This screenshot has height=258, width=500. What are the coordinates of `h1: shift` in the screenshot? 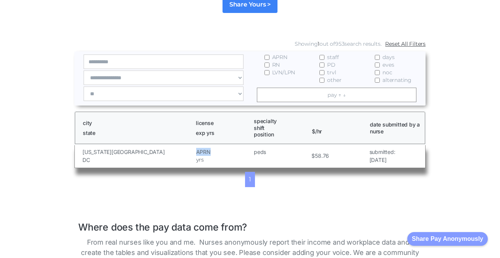 It's located at (279, 128).